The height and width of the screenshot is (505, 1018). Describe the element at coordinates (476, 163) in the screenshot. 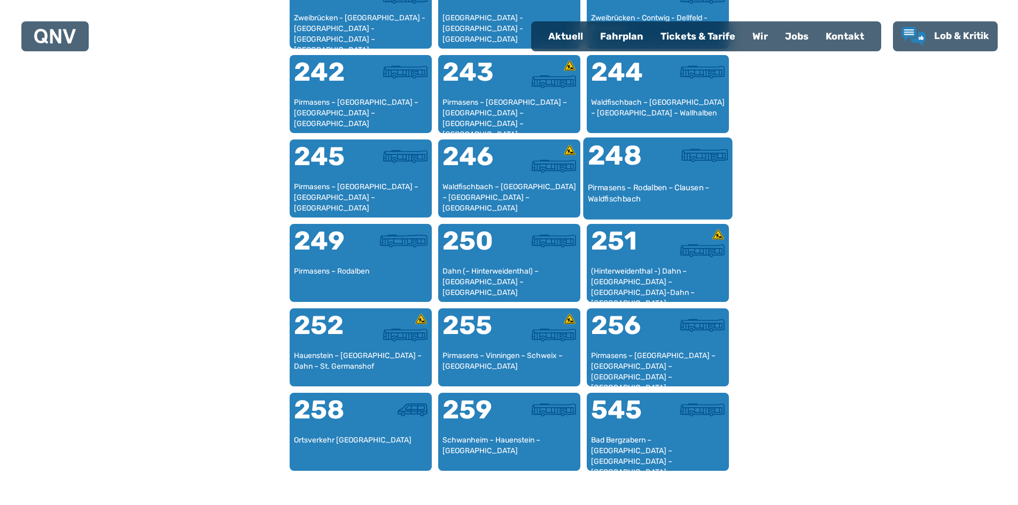

I see `div: 246` at that location.